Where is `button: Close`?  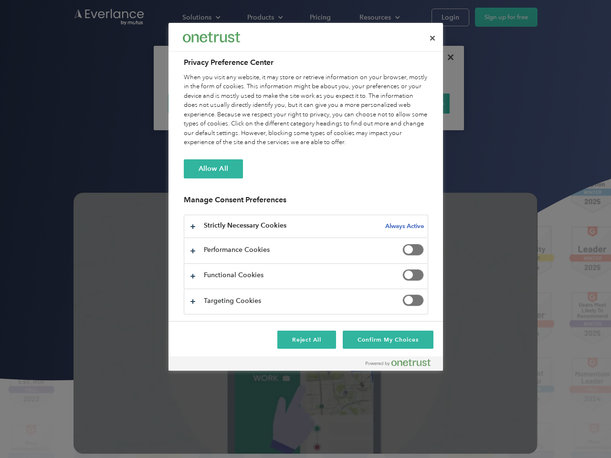
button: Close is located at coordinates (432, 38).